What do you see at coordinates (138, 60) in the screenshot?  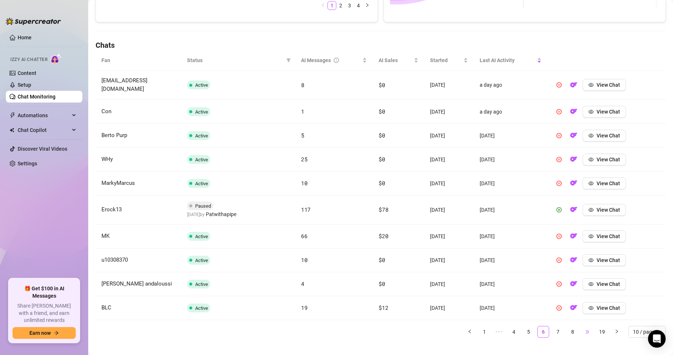 I see `th: Fan` at bounding box center [138, 60].